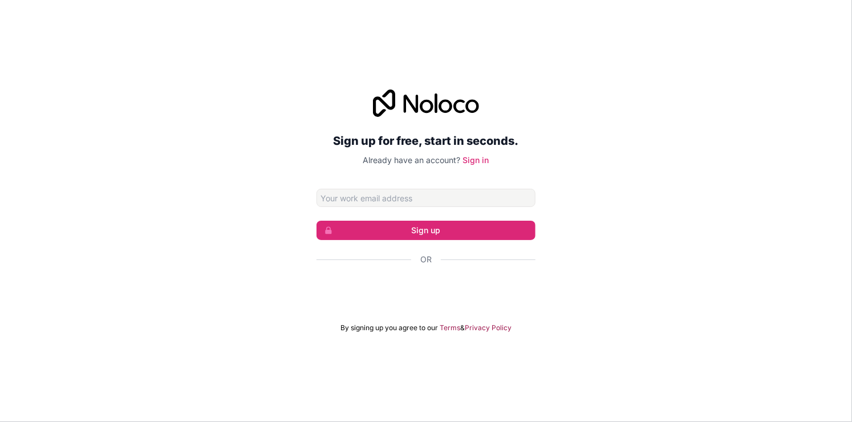 This screenshot has height=422, width=852. What do you see at coordinates (426, 260) in the screenshot?
I see `span: Or` at bounding box center [426, 260].